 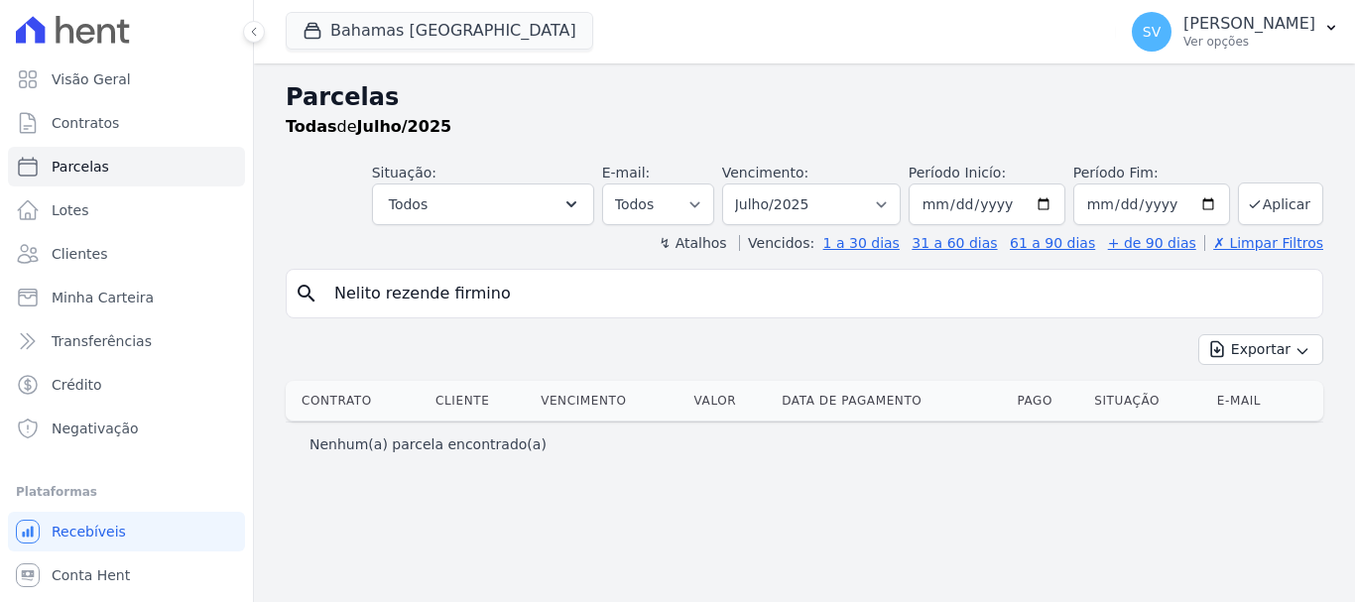 What do you see at coordinates (805, 97) in the screenshot?
I see `h2: Parcelas` at bounding box center [805, 97].